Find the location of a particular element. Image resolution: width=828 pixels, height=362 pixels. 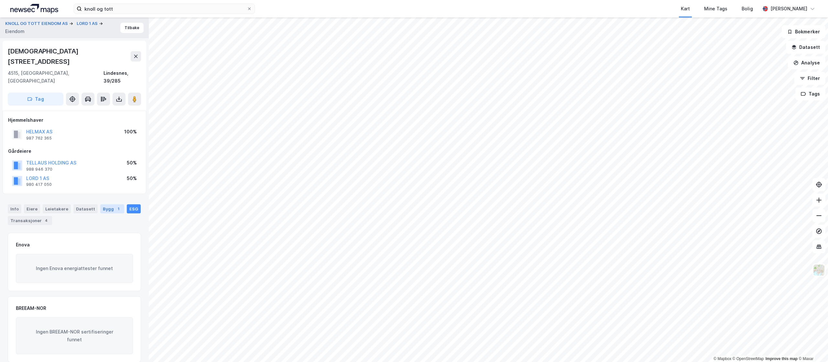

div: Kontrollprogram for chat is located at coordinates (812, 346).